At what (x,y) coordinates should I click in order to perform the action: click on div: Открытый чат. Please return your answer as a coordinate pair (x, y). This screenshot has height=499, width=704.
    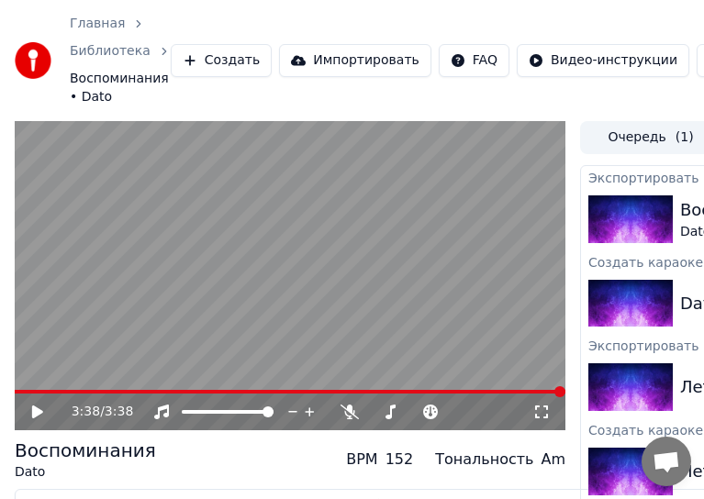
    Looking at the image, I should click on (666, 462).